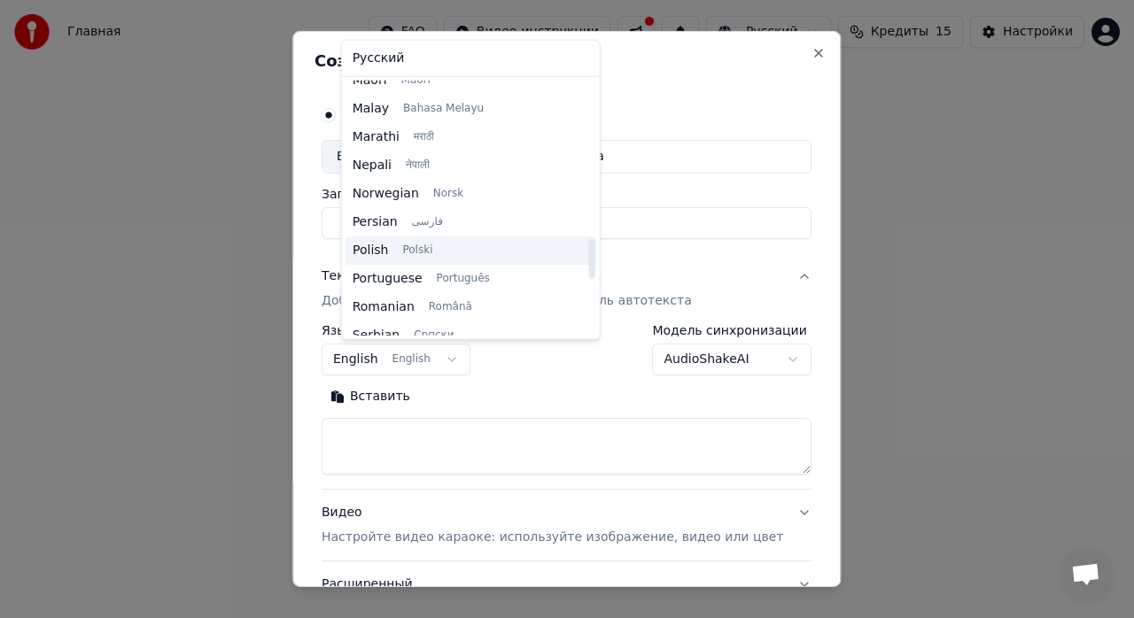  What do you see at coordinates (383, 307) in the screenshot?
I see `span: Romanian` at bounding box center [383, 307].